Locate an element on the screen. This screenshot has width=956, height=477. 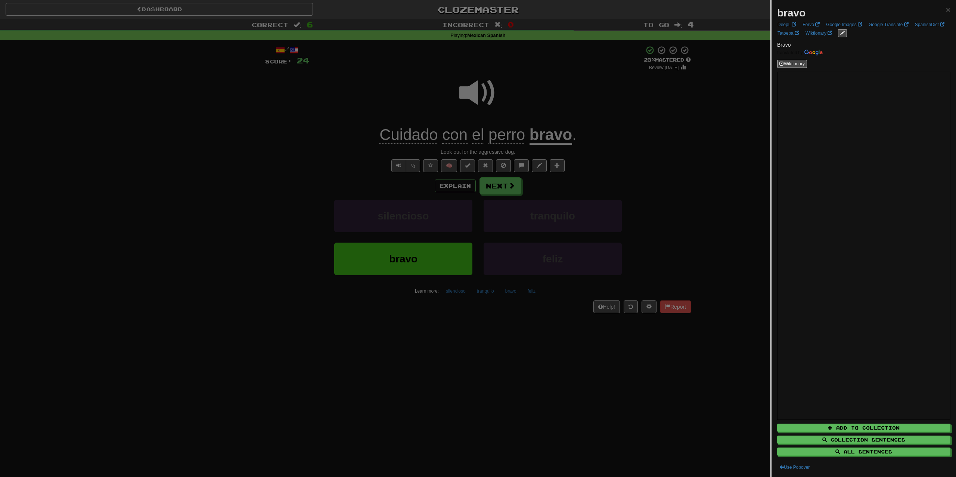
a: Google Translate is located at coordinates (889, 25).